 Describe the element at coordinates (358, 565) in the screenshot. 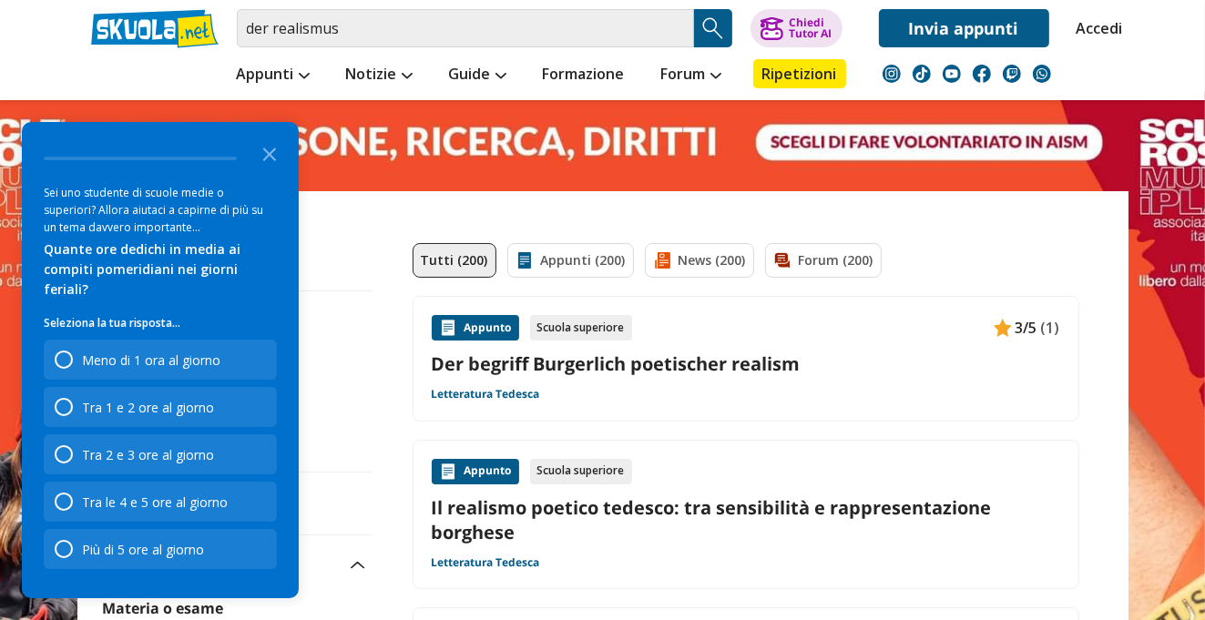

I see `img: Apri e chiudi sezione` at that location.